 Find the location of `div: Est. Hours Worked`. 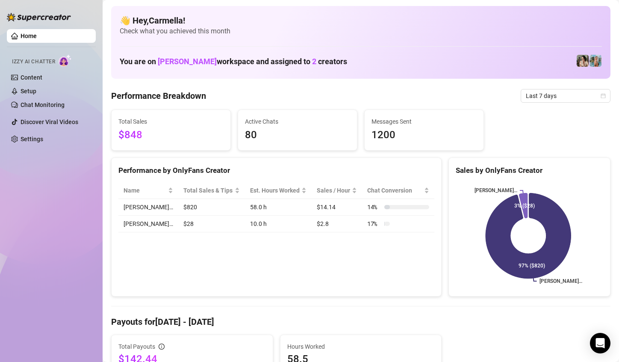

div: Est. Hours Worked is located at coordinates (275, 190).